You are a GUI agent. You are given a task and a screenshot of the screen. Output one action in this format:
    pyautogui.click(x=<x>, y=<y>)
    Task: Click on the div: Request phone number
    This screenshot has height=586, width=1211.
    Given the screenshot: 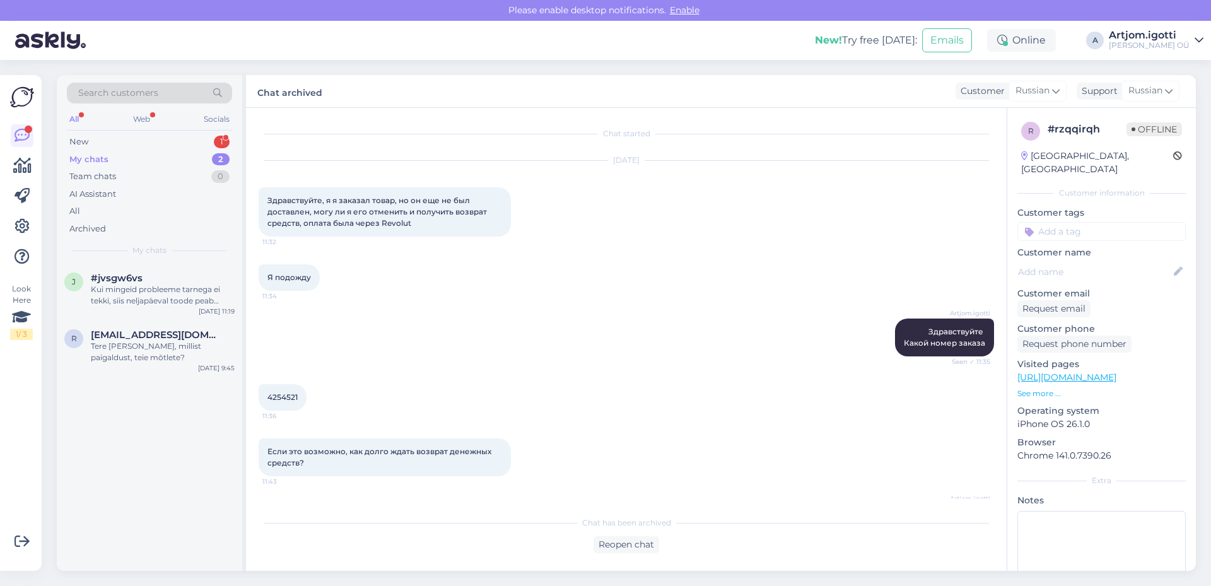 What is the action you would take?
    pyautogui.click(x=1074, y=344)
    